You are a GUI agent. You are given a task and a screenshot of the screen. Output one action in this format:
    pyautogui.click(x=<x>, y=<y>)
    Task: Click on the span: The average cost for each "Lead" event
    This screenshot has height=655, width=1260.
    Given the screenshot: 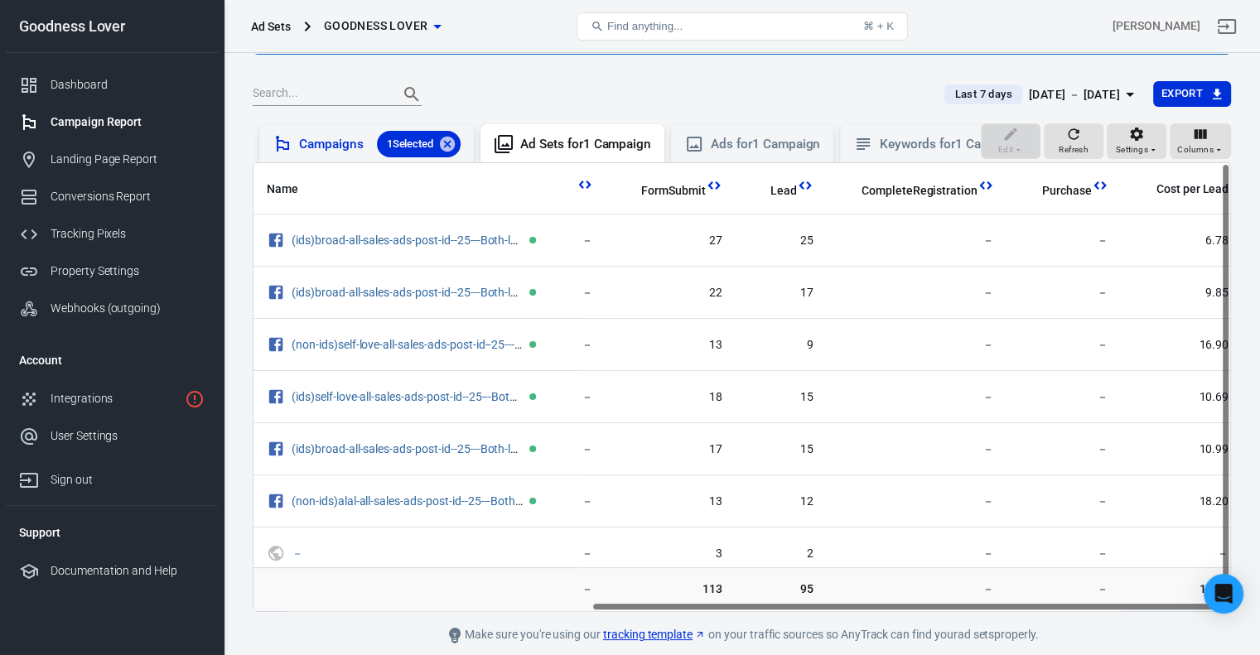 What is the action you would take?
    pyautogui.click(x=1181, y=189)
    